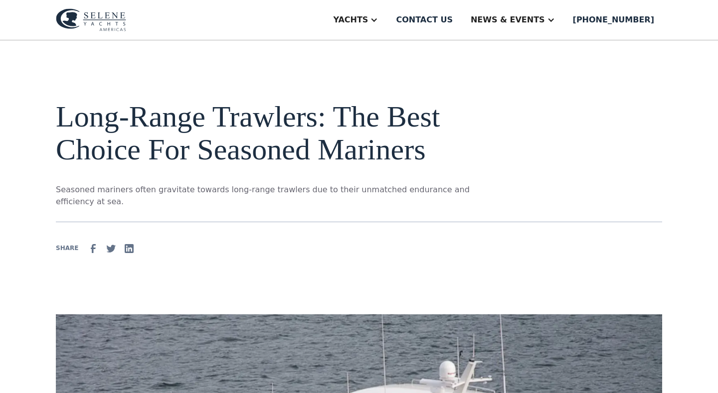  What do you see at coordinates (91, 20) in the screenshot?
I see `img: logo` at bounding box center [91, 20].